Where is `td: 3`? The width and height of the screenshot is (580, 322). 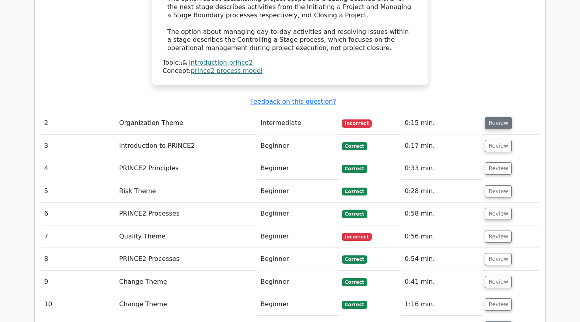
td: 3 is located at coordinates (78, 146).